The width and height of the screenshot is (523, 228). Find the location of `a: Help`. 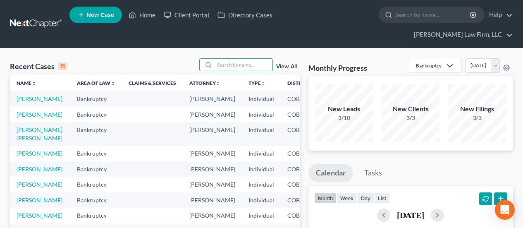

a: Help is located at coordinates (499, 15).